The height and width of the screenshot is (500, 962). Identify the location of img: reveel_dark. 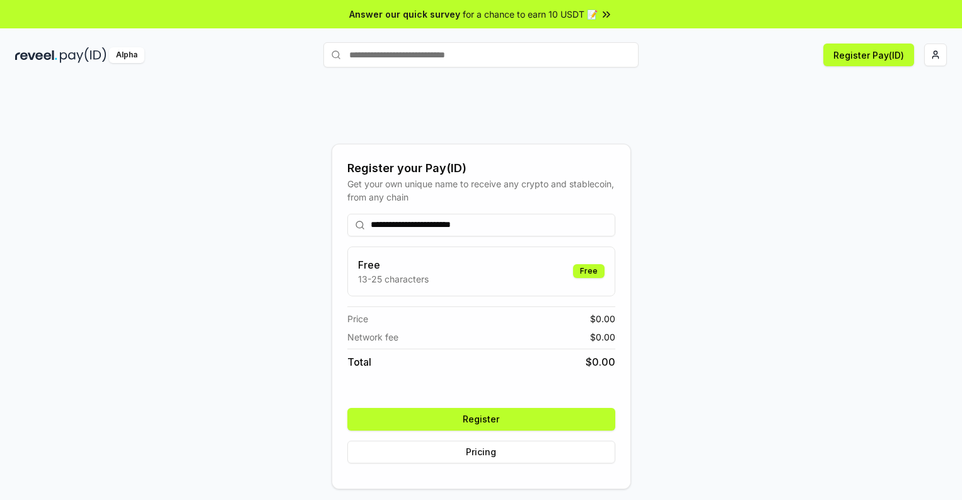
(36, 55).